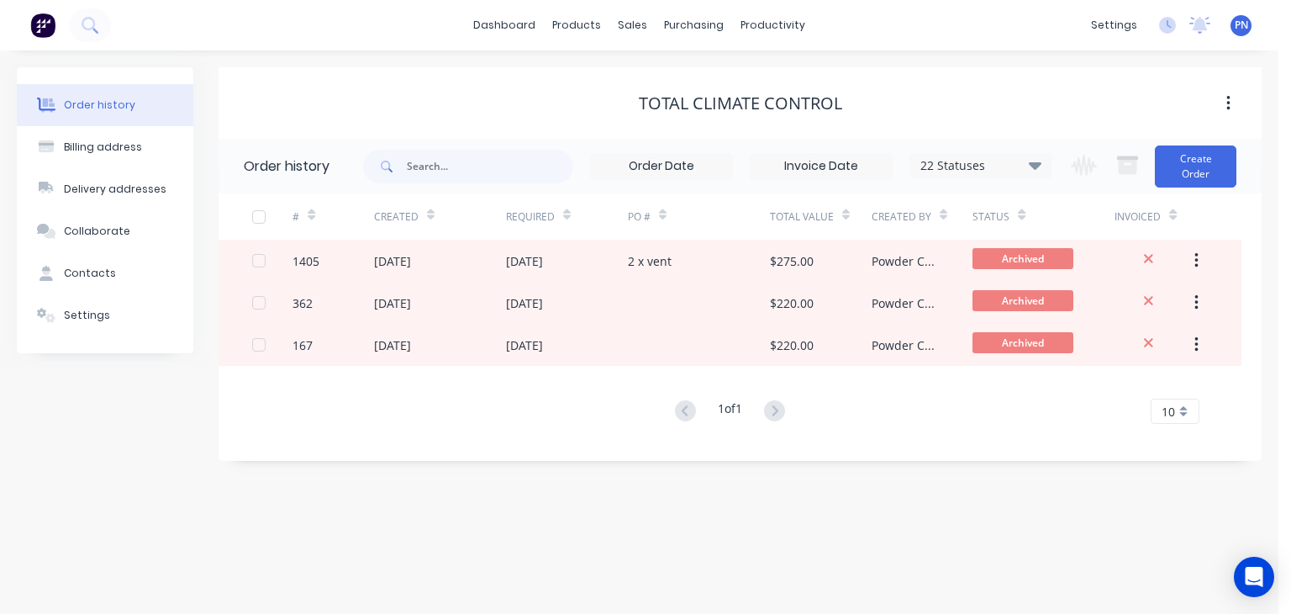 The height and width of the screenshot is (614, 1291). Describe the element at coordinates (741, 103) in the screenshot. I see `div: Total Climate Control` at that location.